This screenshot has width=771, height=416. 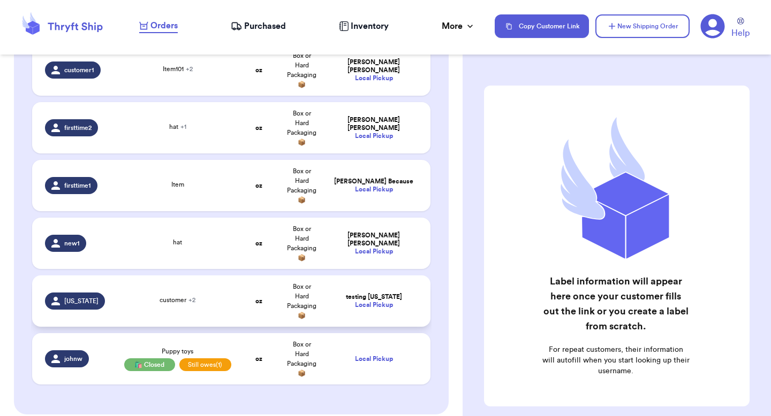 What do you see at coordinates (73, 359) in the screenshot?
I see `span: johnw` at bounding box center [73, 359].